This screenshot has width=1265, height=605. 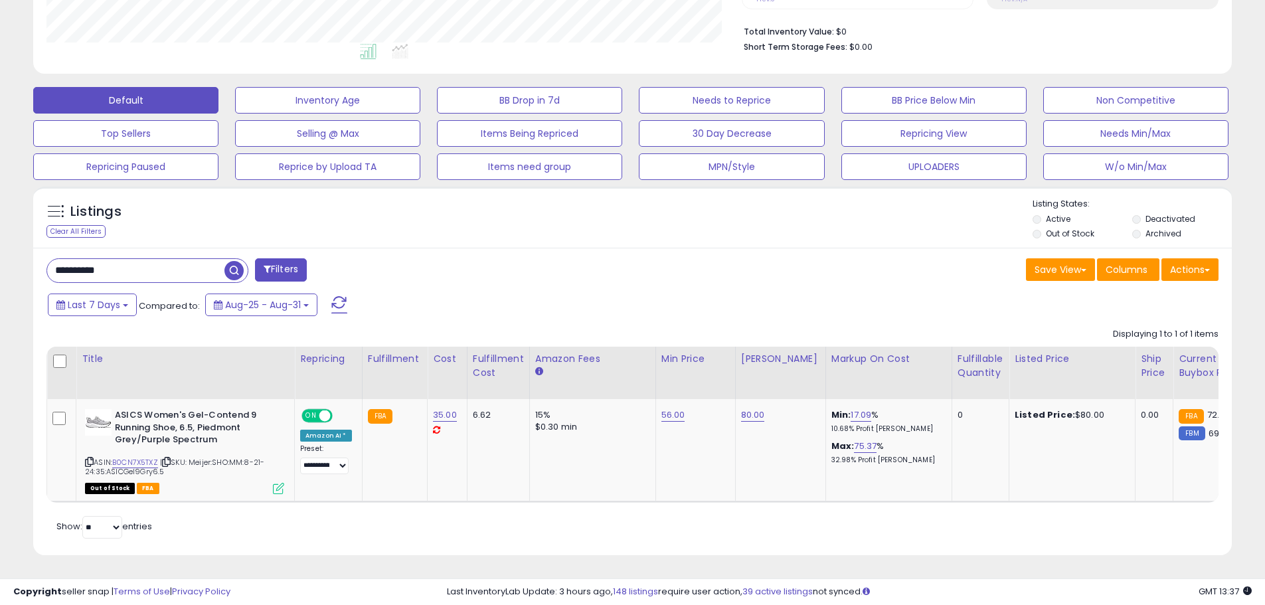 I want to click on div: Last InventoryLab Update: 3 hours ago, require user action, not synced., so click(x=849, y=592).